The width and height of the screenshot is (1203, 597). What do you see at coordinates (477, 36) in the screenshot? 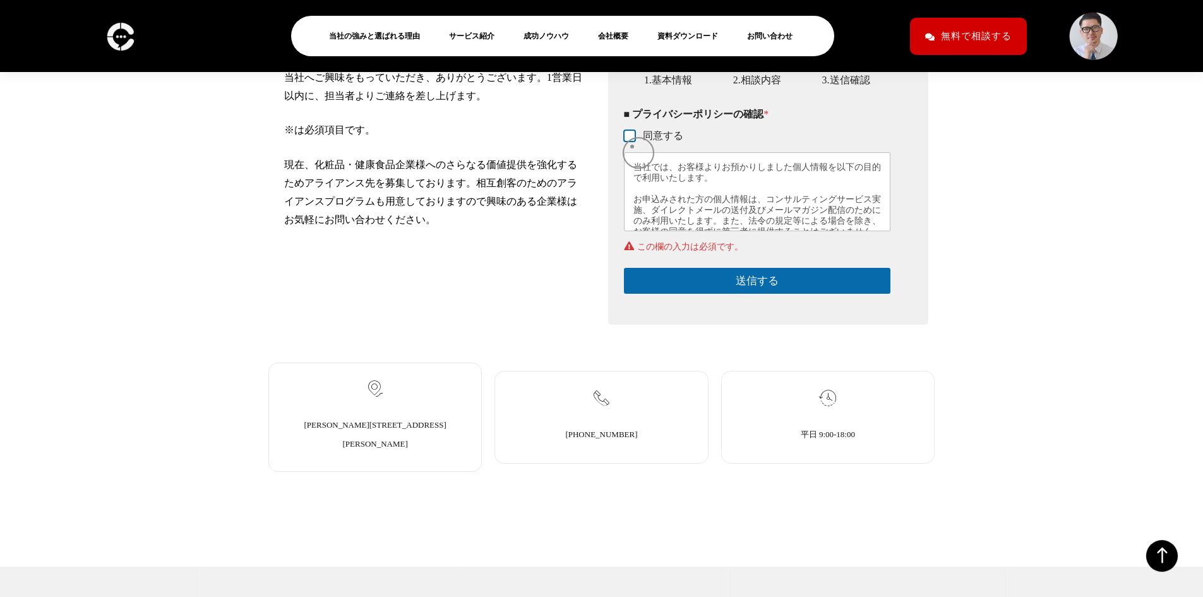
I see `a: サービス紹介` at bounding box center [477, 36].